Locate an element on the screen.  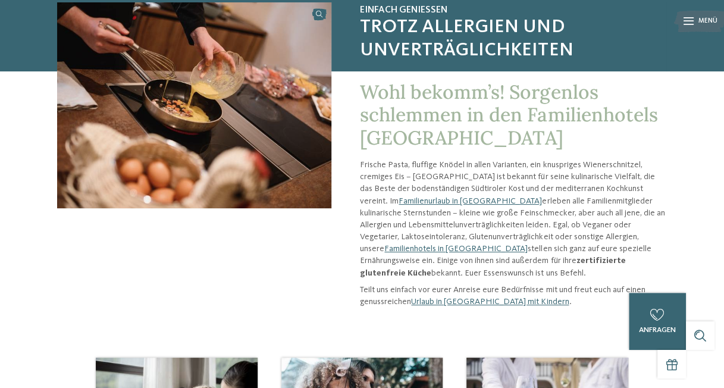
p: Frische Pasta, fluffige Knödel in allen Varianten, ein knuspriges Wienerschnitzel, cremiges Eis –... is located at coordinates (514, 219).